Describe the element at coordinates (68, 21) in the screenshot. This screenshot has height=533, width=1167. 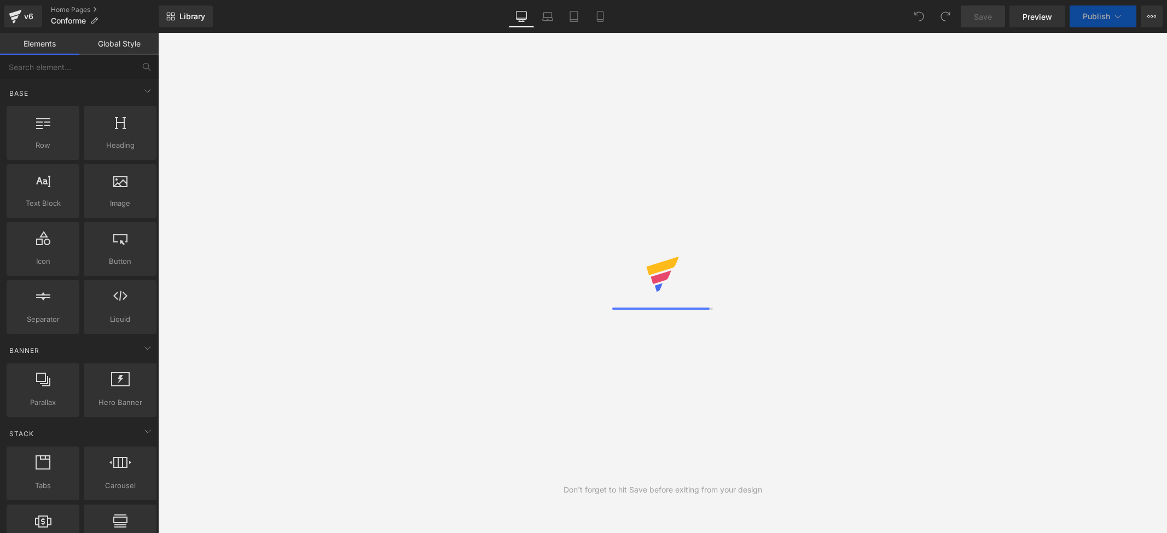
I see `span: Conforme` at that location.